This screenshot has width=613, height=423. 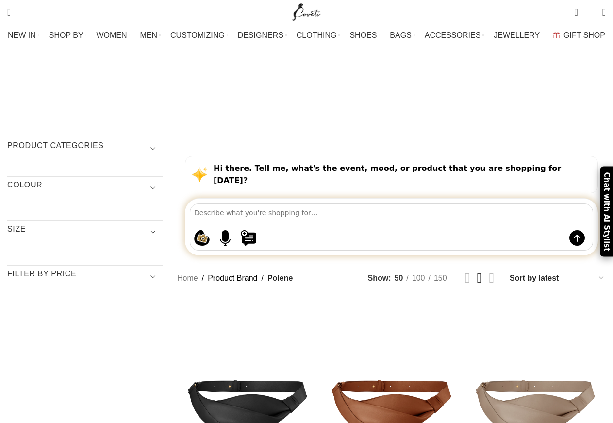 I want to click on span: CUSTOMIZING, so click(x=198, y=35).